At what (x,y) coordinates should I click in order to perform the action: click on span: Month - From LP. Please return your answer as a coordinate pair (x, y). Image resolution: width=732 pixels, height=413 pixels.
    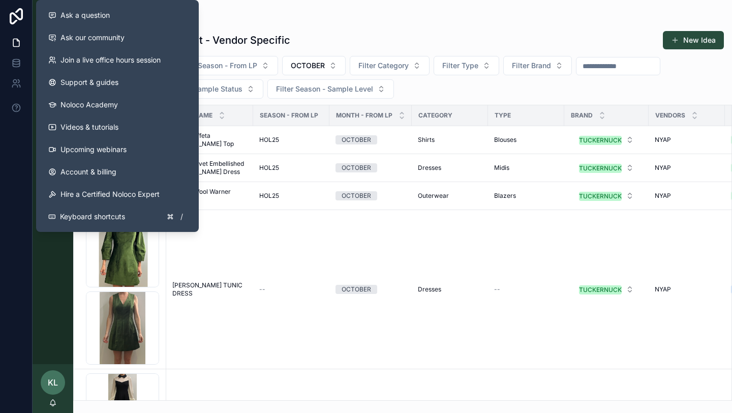
    Looking at the image, I should click on (364, 115).